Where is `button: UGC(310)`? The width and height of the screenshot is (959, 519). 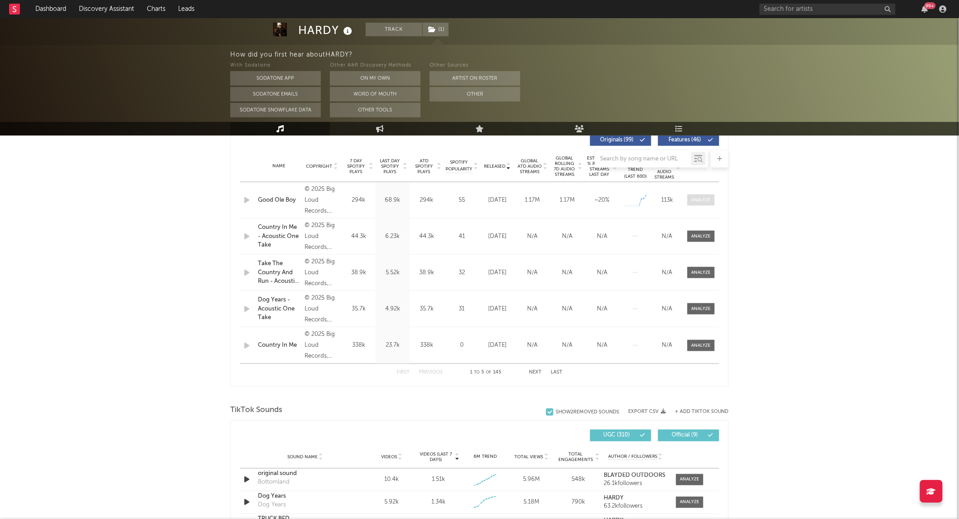
button: UGC(310) is located at coordinates (620, 436).